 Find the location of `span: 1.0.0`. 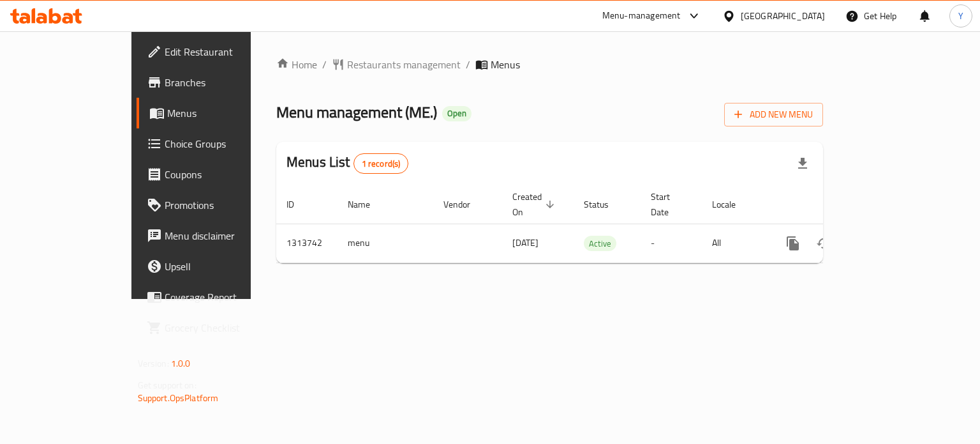

span: 1.0.0 is located at coordinates (181, 363).